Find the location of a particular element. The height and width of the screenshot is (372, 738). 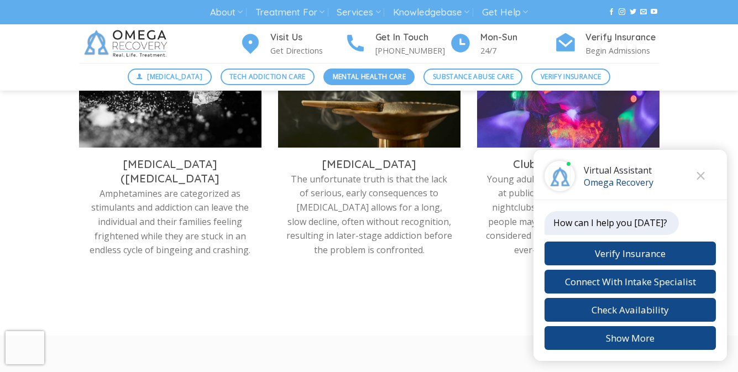

a: About is located at coordinates (226, 12).